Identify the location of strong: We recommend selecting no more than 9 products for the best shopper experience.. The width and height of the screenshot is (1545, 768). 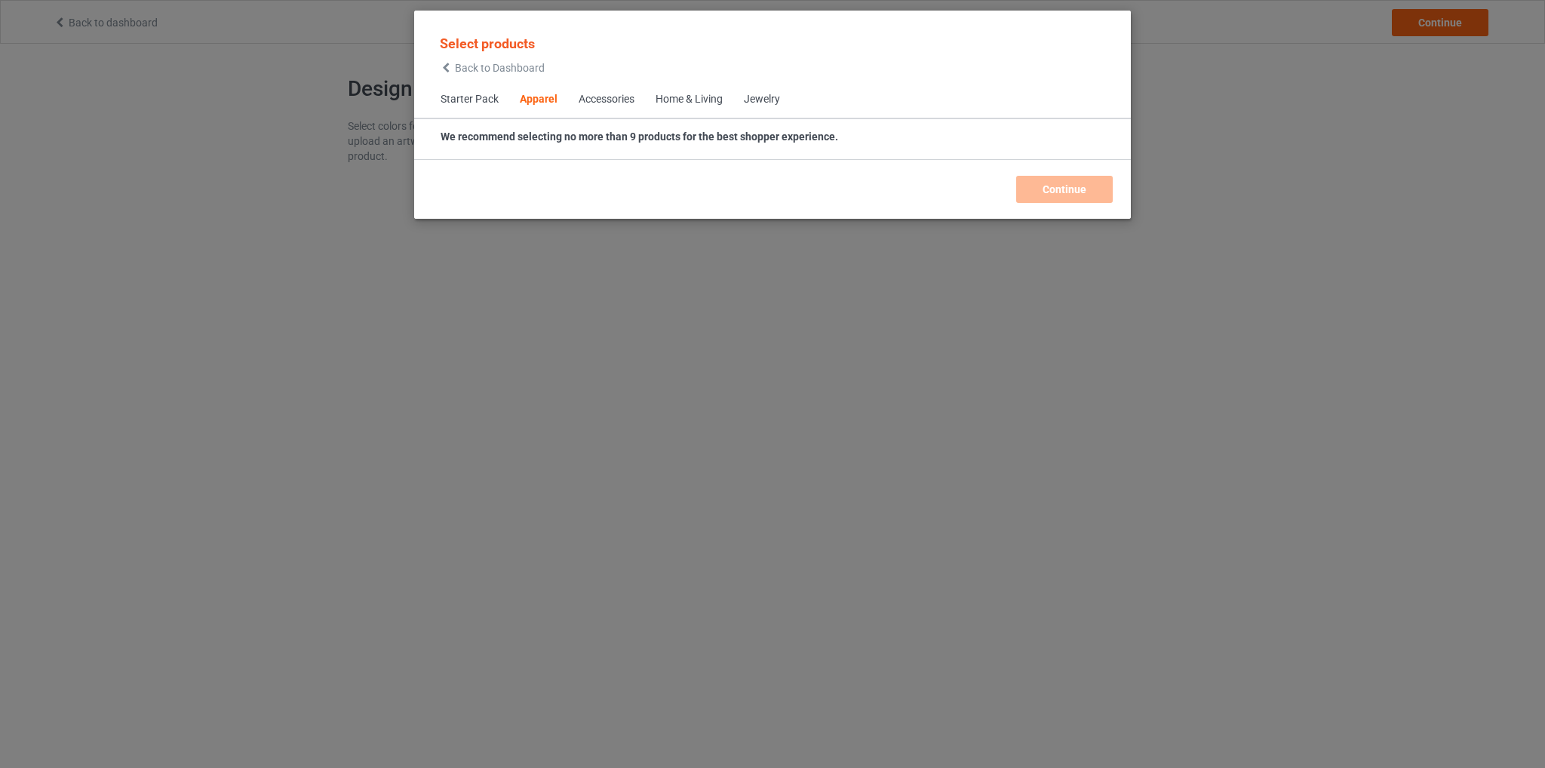
(639, 137).